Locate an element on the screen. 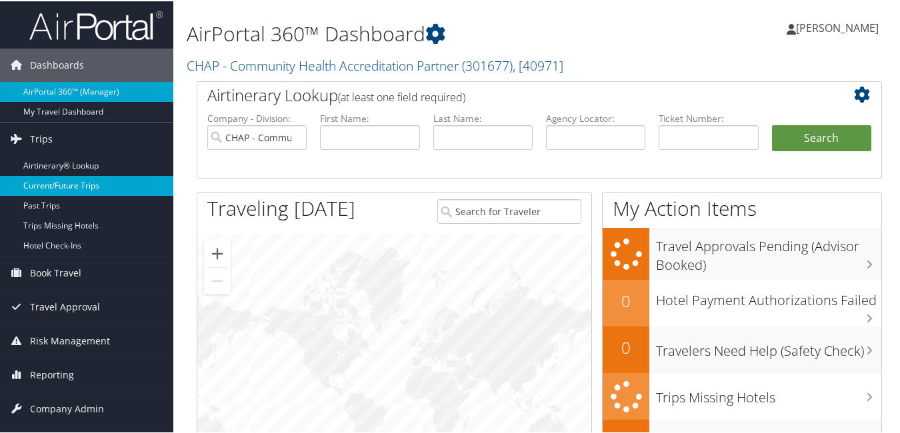  h3: Travelers Need Help (Safety Check) is located at coordinates (769, 347).